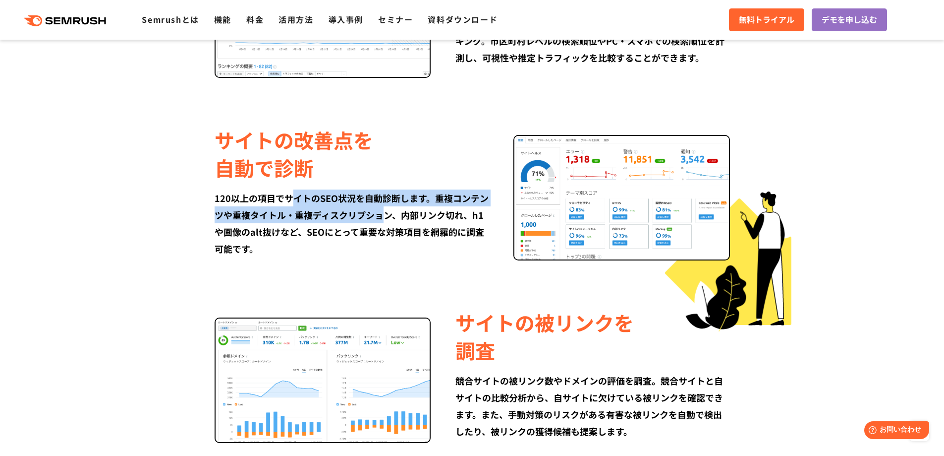  Describe the element at coordinates (170, 19) in the screenshot. I see `a: Semrushとは` at that location.